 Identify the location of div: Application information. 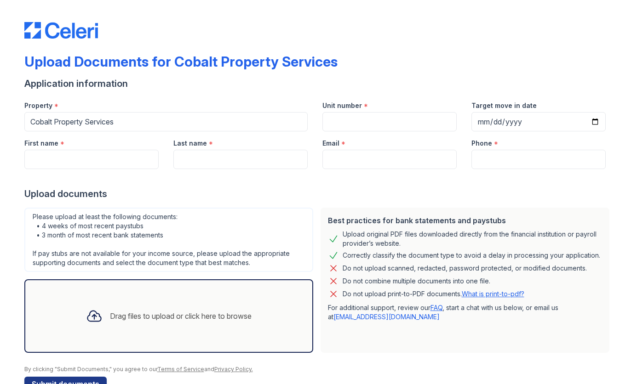
(319, 84).